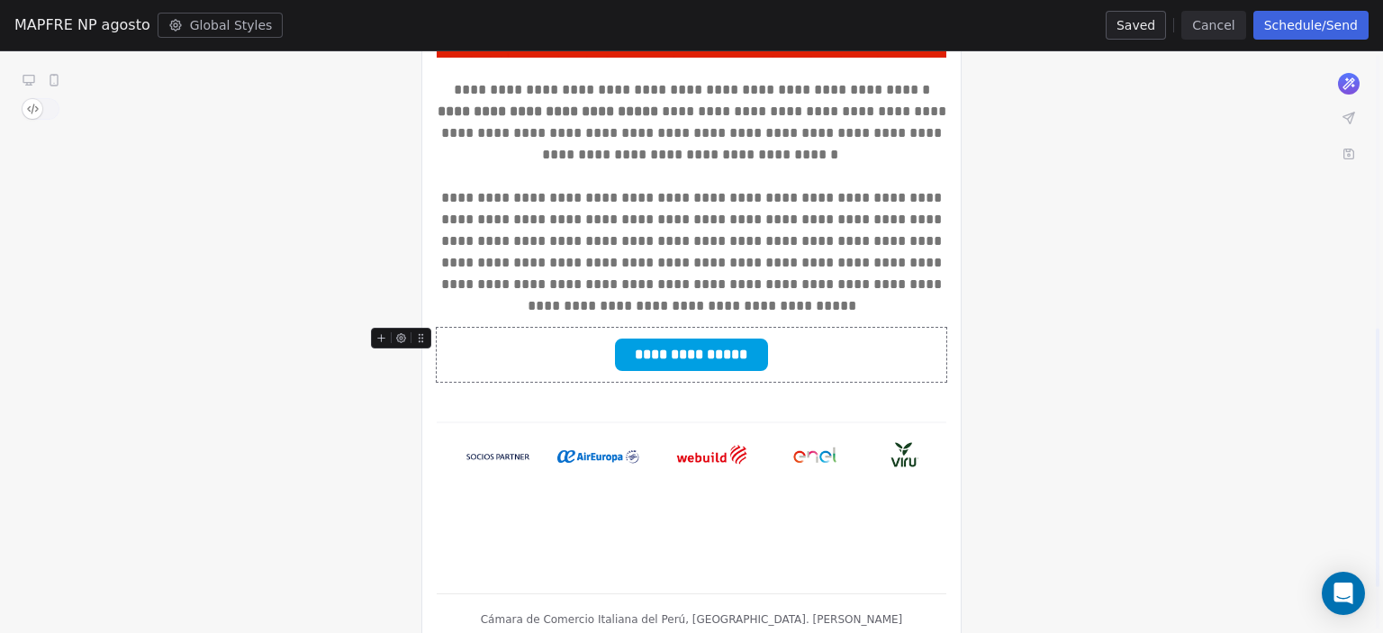 This screenshot has height=633, width=1383. I want to click on button: Cancel, so click(1213, 25).